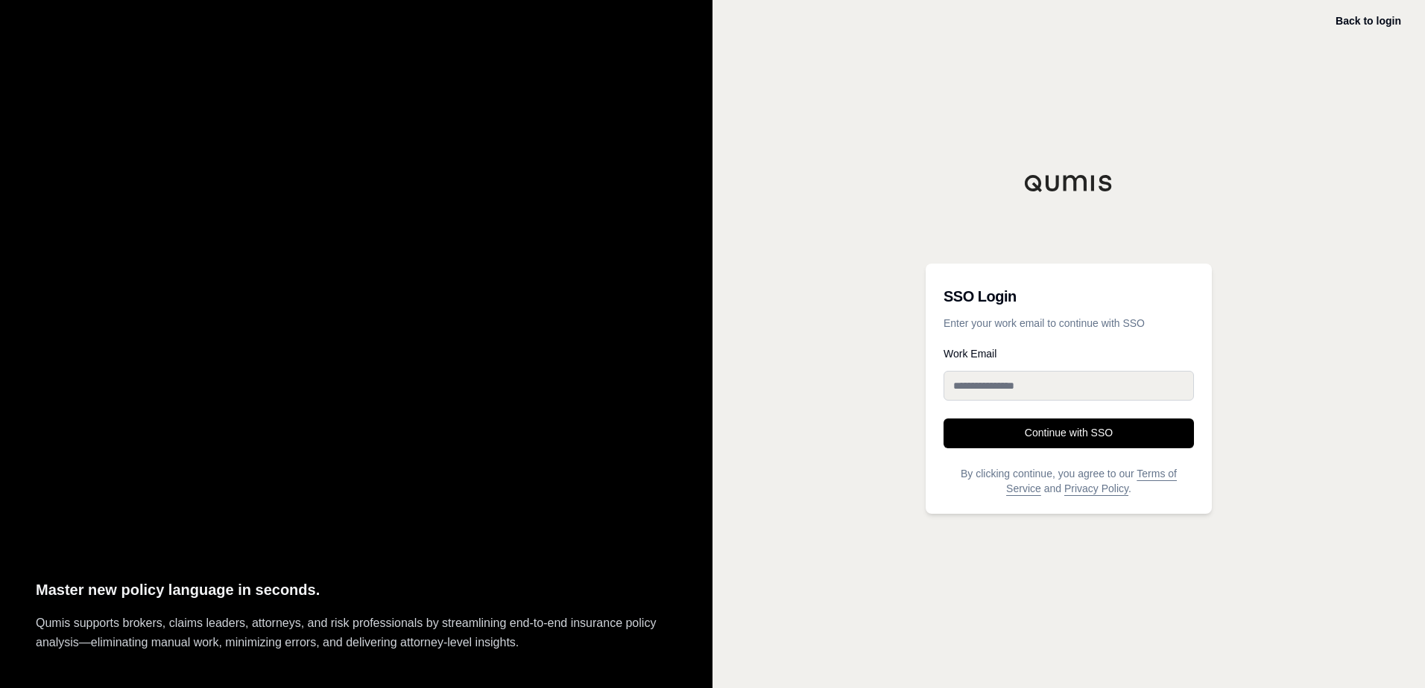  Describe the element at coordinates (1068, 183) in the screenshot. I see `img: Qumis` at that location.